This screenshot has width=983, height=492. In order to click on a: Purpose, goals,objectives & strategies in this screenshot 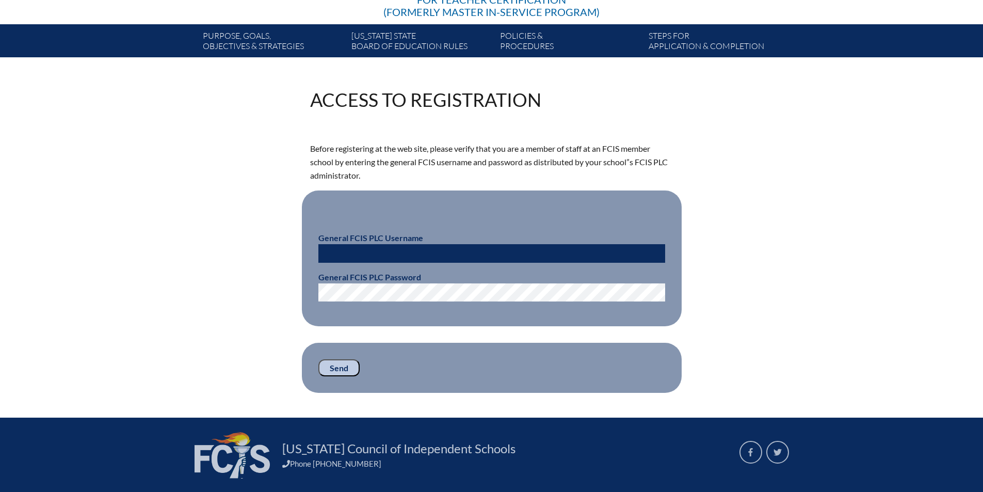, I will do `click(273, 43)`.